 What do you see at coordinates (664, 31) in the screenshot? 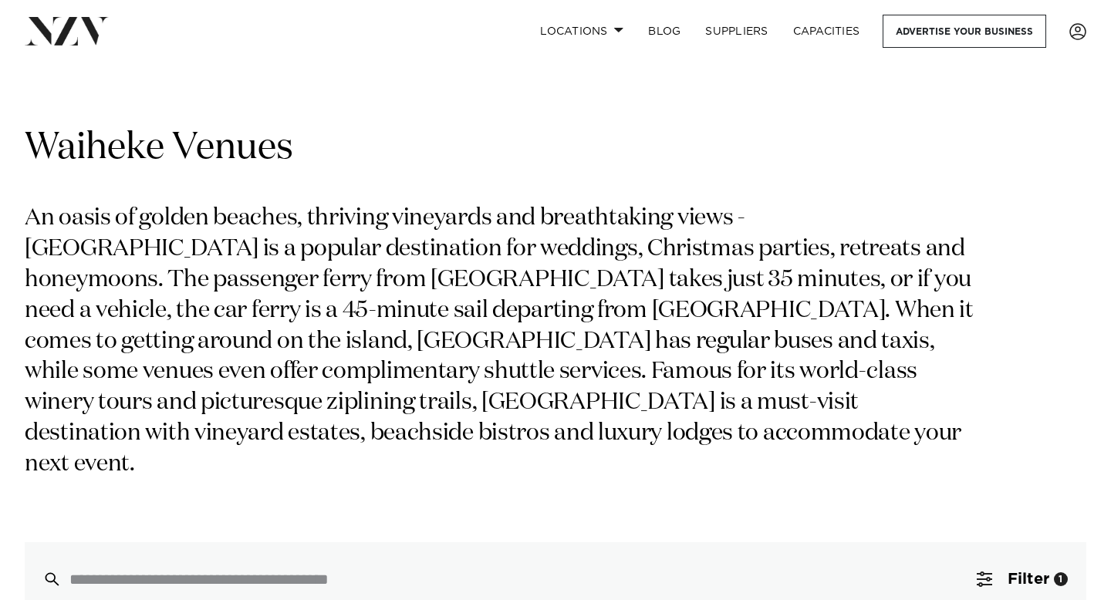
I see `a: BLOG` at bounding box center [664, 31].